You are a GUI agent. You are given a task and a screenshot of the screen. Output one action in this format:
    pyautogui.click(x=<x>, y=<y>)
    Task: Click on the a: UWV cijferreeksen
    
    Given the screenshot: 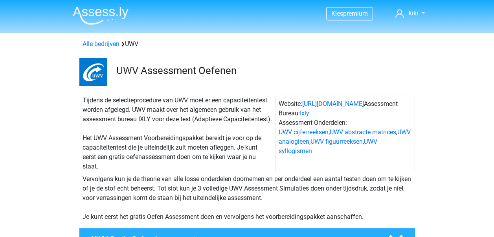 What is the action you would take?
    pyautogui.click(x=303, y=132)
    